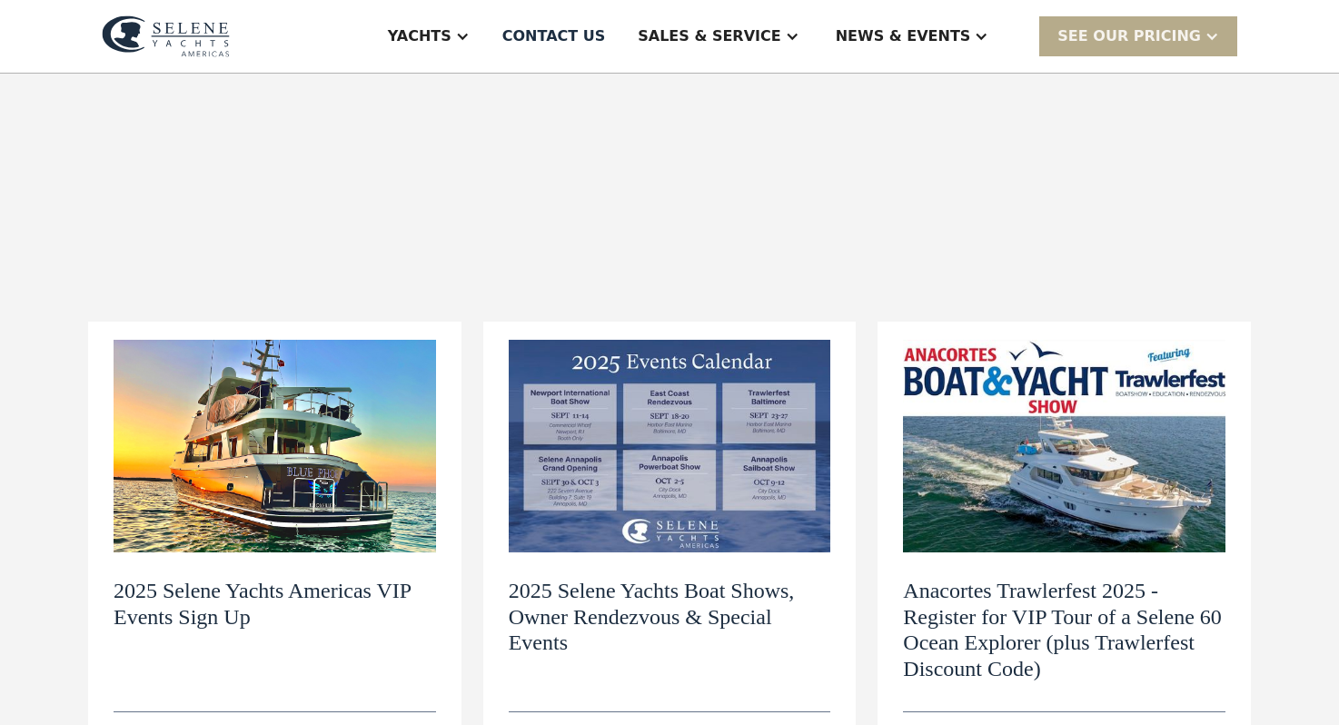  Describe the element at coordinates (1064, 630) in the screenshot. I see `h2: Anacortes Trawlerfest 2025 - Register for VIP Tour of a Selene 60 Ocean Explorer (plus Trawlerfes...` at that location.